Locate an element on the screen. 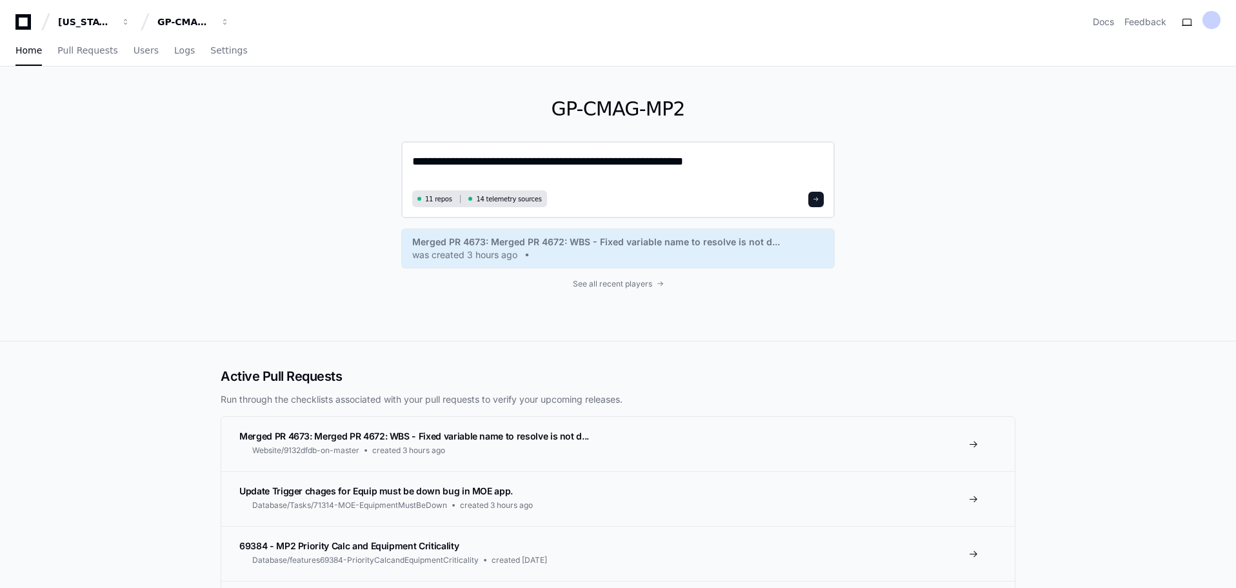 The height and width of the screenshot is (588, 1236). span: 69384 - MP2 Priority Calc and Equipment Criticality is located at coordinates (349, 545).